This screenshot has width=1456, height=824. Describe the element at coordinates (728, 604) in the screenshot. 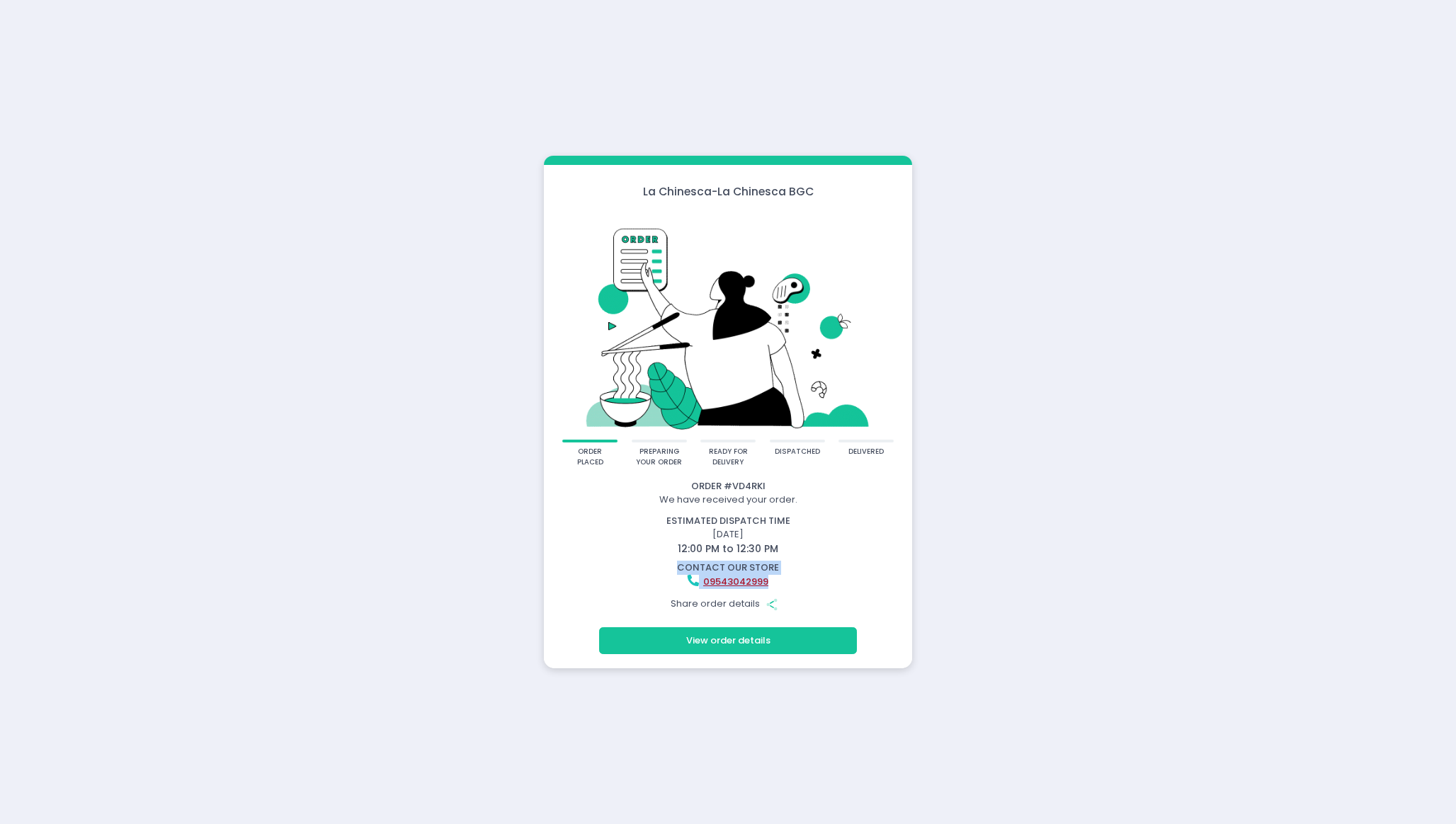

I see `div: Share order details` at that location.